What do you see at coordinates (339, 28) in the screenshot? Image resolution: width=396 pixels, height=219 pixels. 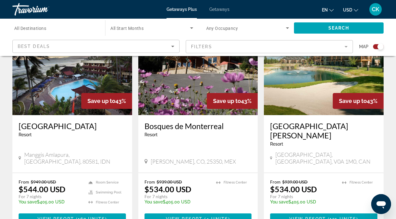 I see `span: Search` at bounding box center [339, 28].